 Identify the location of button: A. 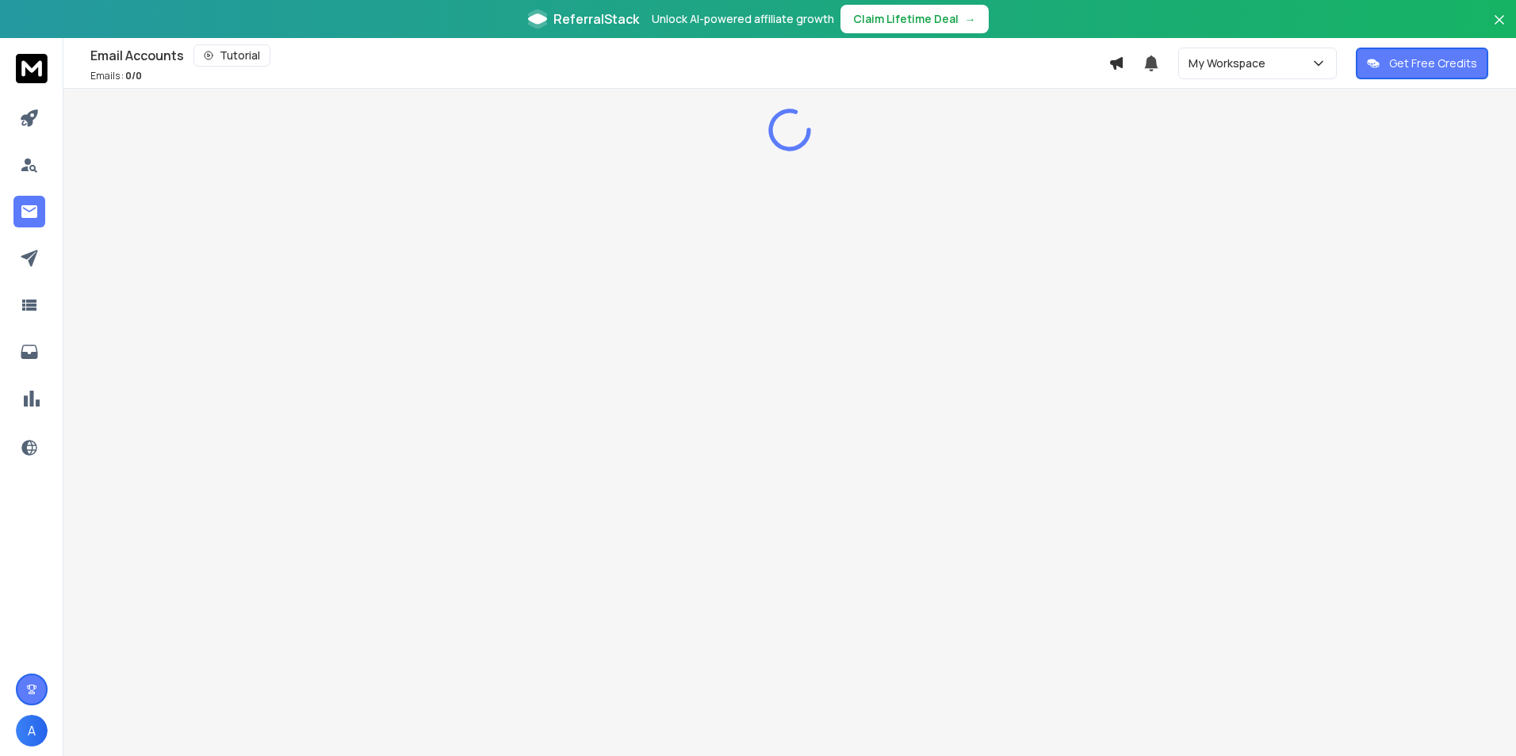
(32, 731).